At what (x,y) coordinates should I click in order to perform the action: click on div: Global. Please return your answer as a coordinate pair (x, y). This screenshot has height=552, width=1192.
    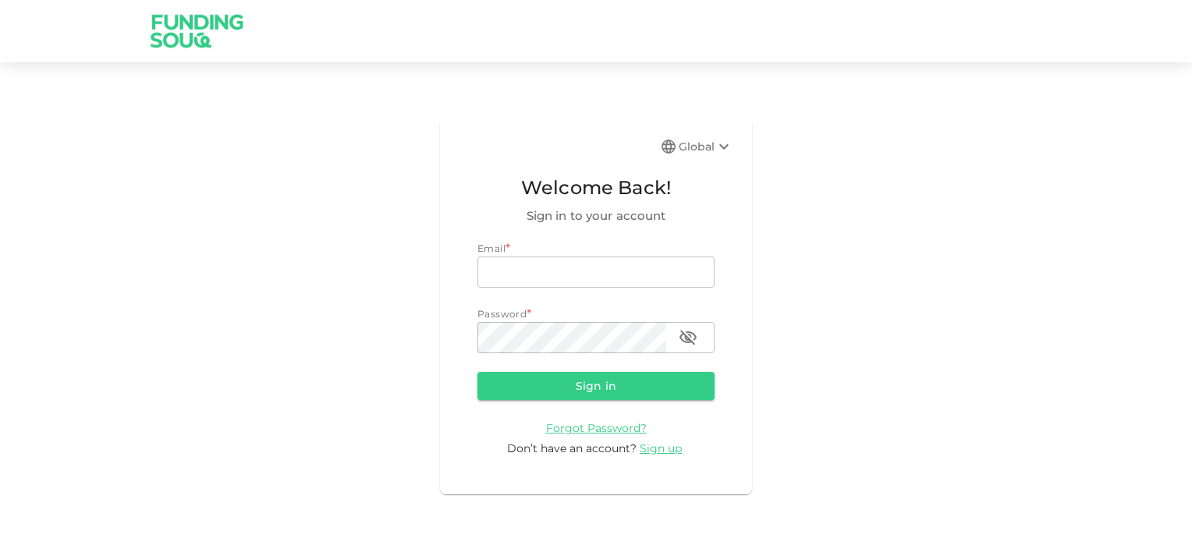
    Looking at the image, I should click on (706, 147).